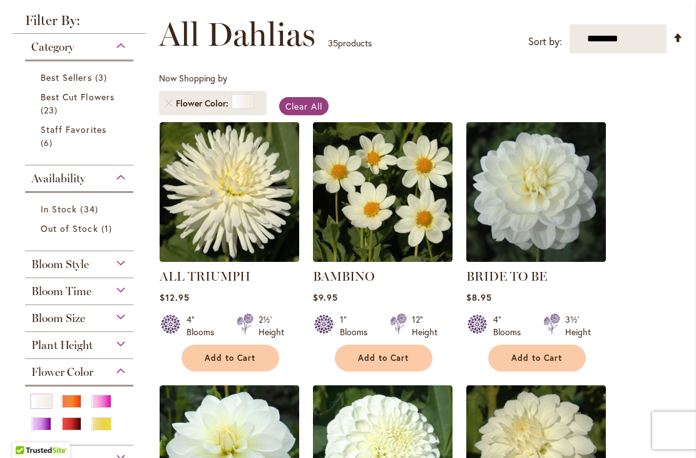 This screenshot has height=458, width=696. What do you see at coordinates (304, 106) in the screenshot?
I see `a: Clear All` at bounding box center [304, 106].